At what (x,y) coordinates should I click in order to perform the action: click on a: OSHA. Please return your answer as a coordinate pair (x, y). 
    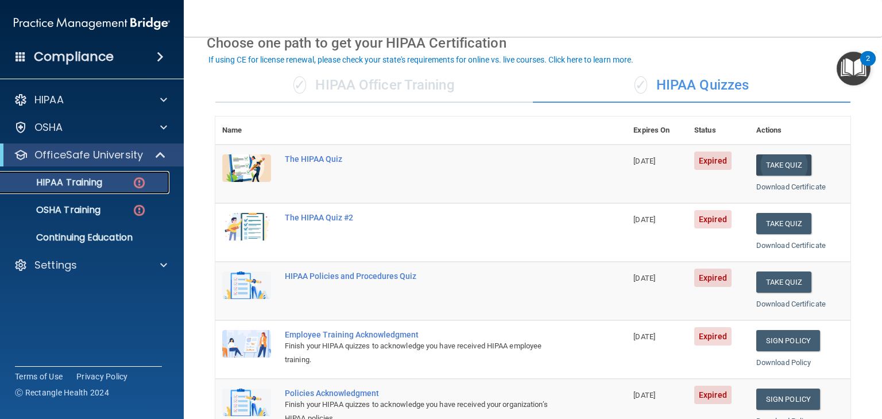
    Looking at the image, I should click on (90, 127).